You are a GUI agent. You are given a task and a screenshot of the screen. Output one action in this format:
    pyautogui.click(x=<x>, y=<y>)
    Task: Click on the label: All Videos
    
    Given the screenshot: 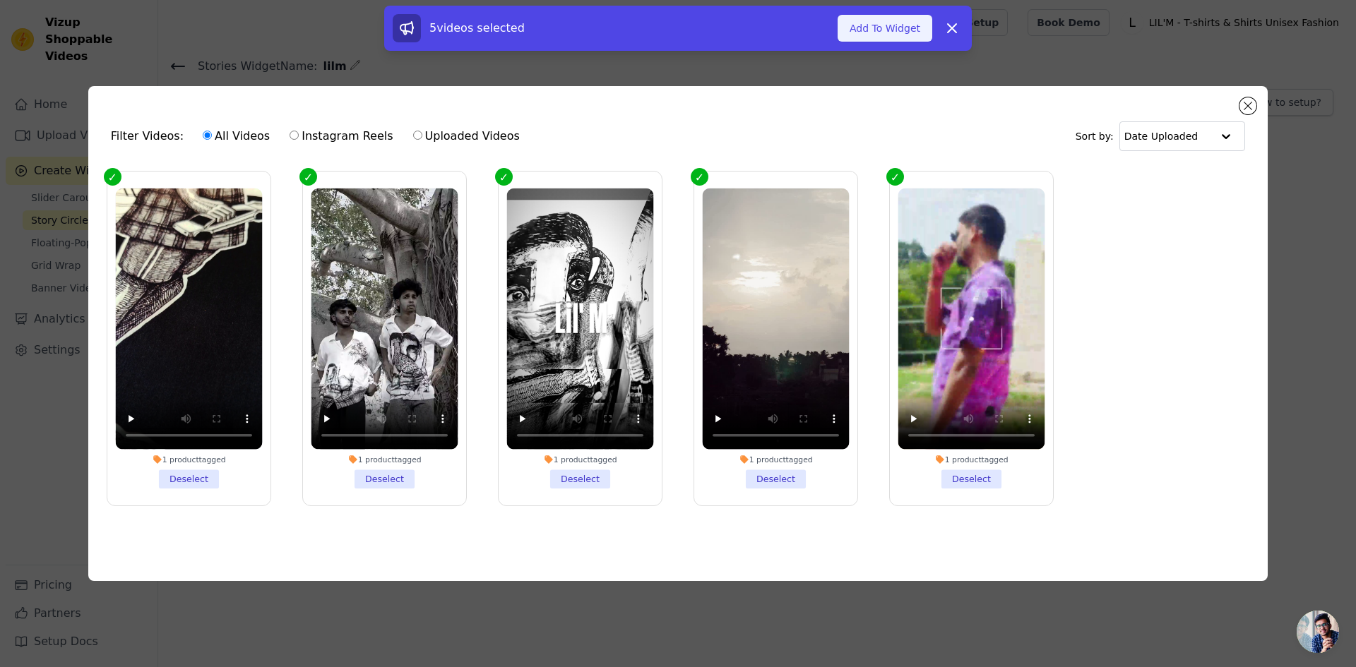 What is the action you would take?
    pyautogui.click(x=236, y=136)
    